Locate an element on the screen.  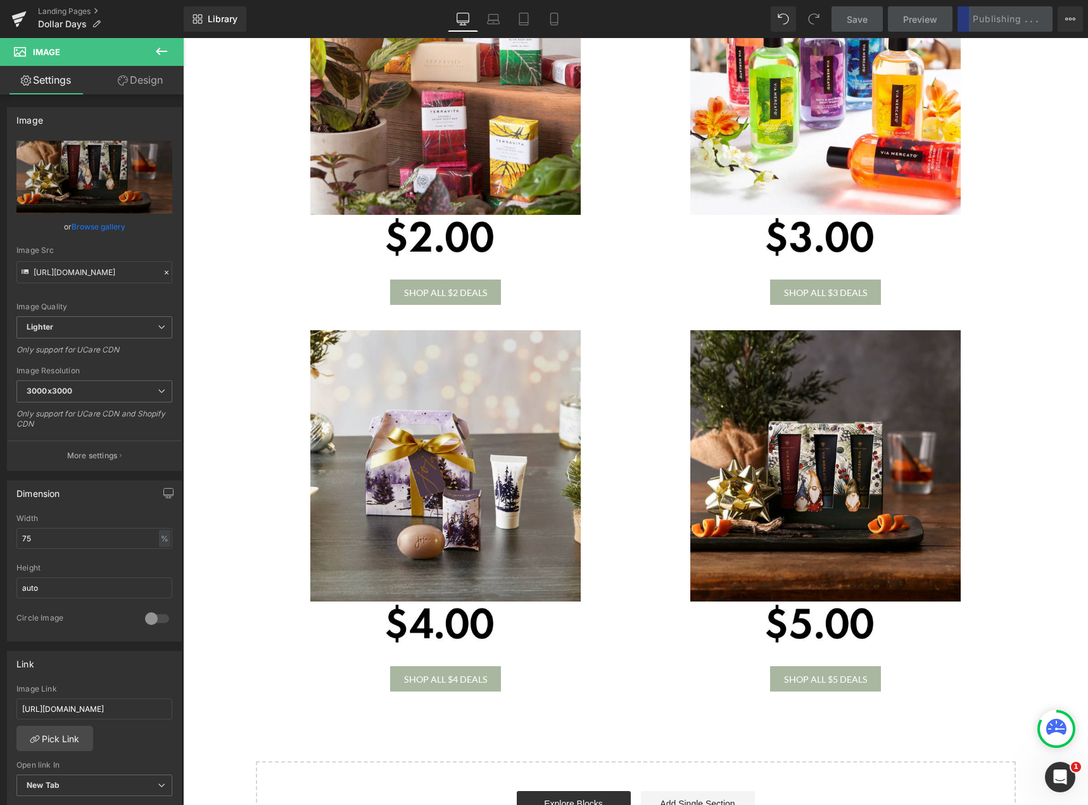
button: More is located at coordinates (1071, 19).